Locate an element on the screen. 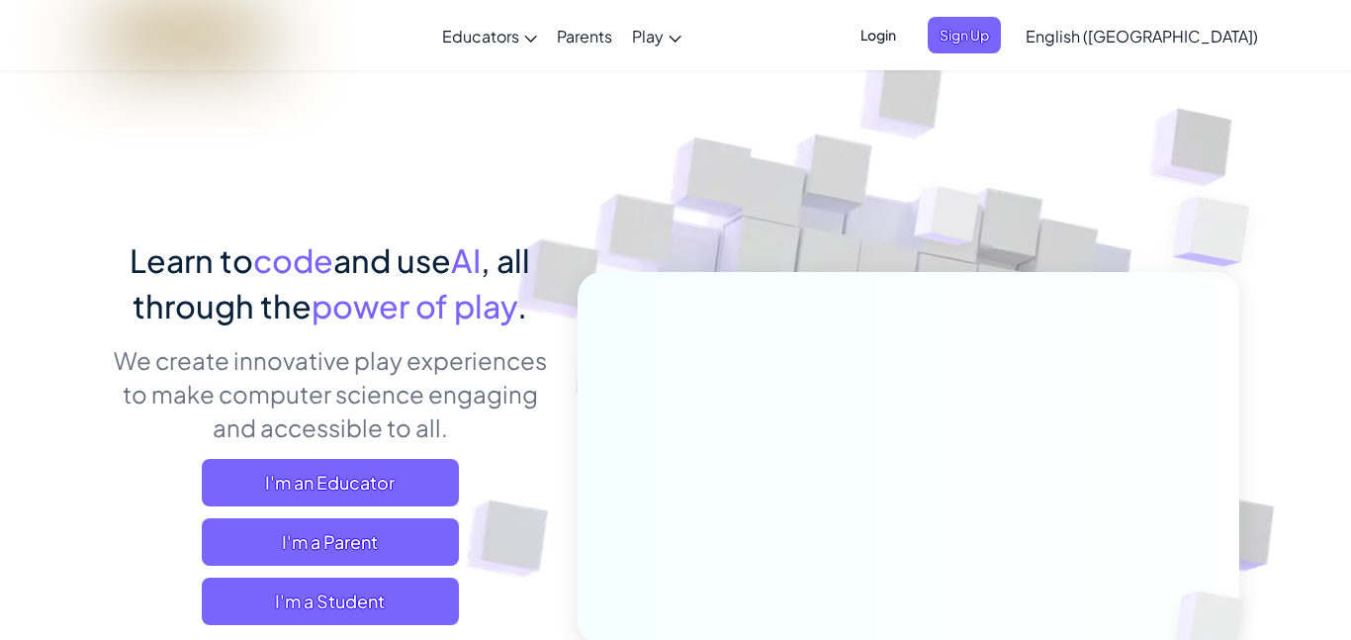  span: Learn to is located at coordinates (191, 260).